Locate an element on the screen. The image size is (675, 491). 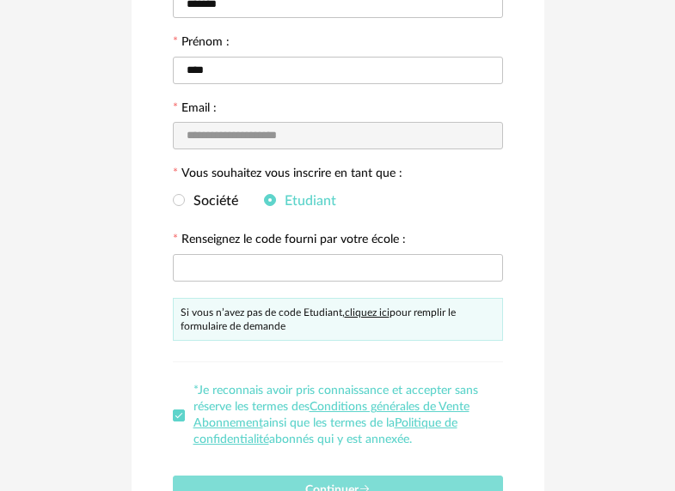
a: cliquez ici is located at coordinates (367, 313).